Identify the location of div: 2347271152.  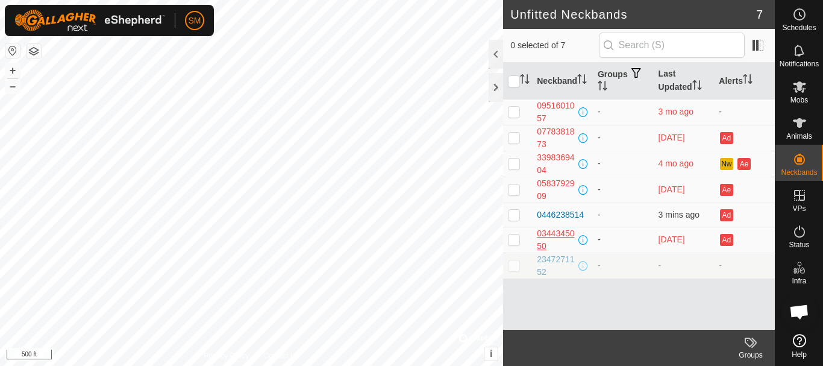
(556, 266).